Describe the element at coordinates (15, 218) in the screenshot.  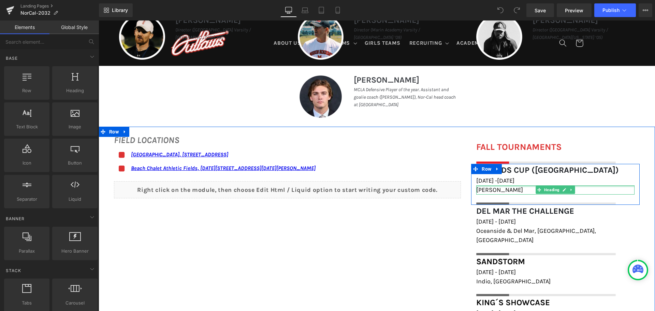
I see `span: Banner` at that location.